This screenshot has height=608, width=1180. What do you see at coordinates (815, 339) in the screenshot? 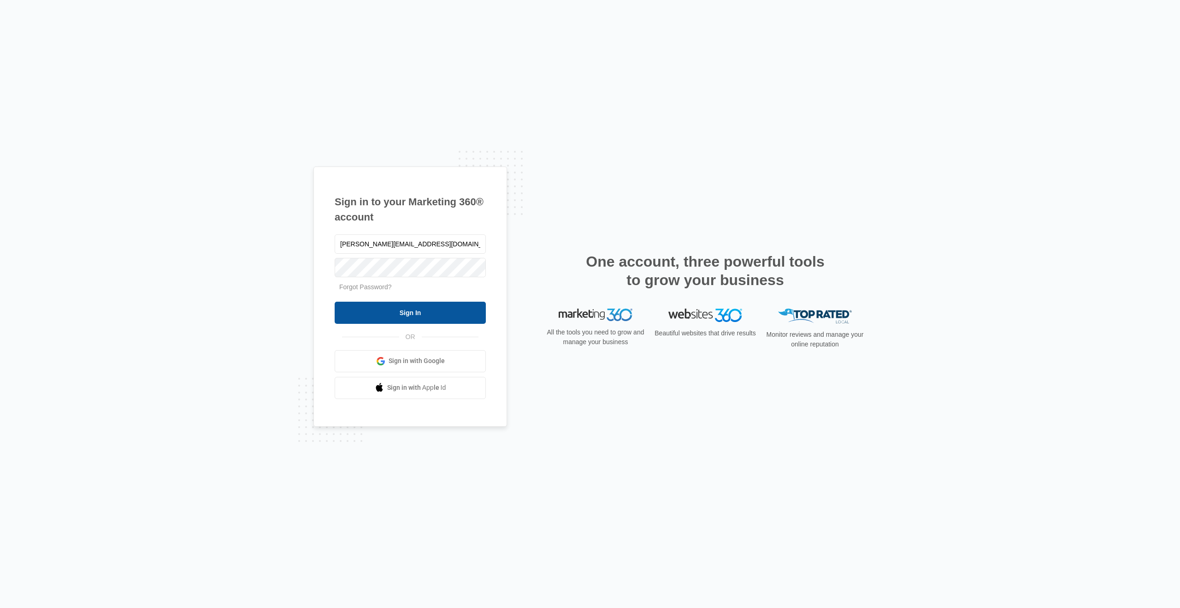
I see `p: Monitor reviews and manage your online reputation` at bounding box center [815, 339].